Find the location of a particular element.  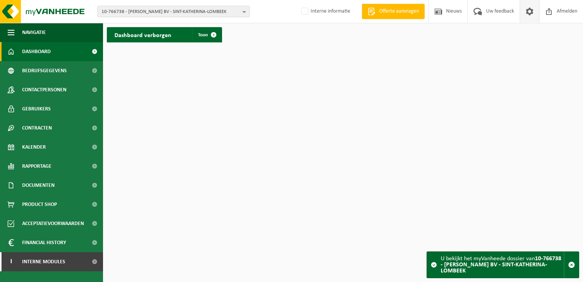

div: U bekijkt het myVanheede dossier van is located at coordinates (503, 265).